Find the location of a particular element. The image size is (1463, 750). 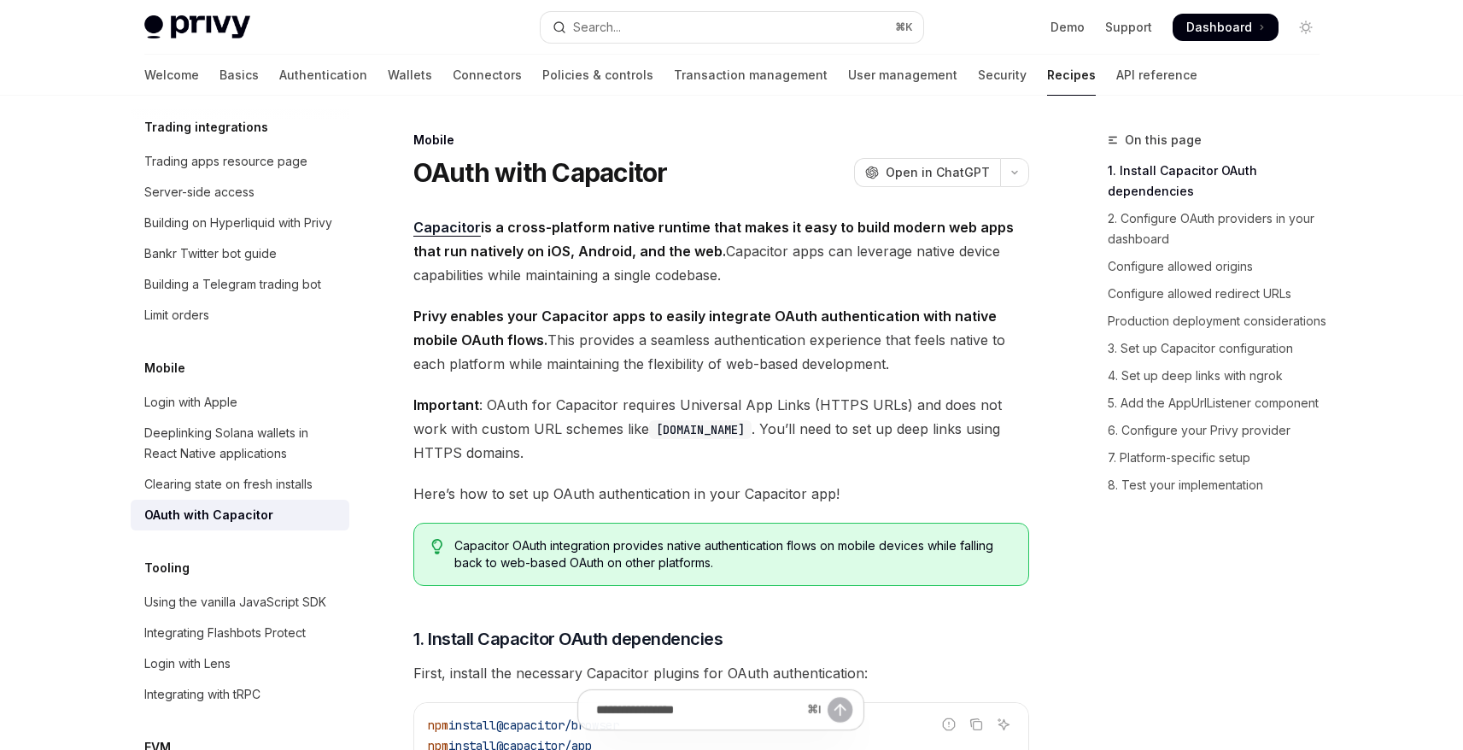

span: First, install the necessary Capacitor plugins for OAuth authentication: is located at coordinates (721, 673).